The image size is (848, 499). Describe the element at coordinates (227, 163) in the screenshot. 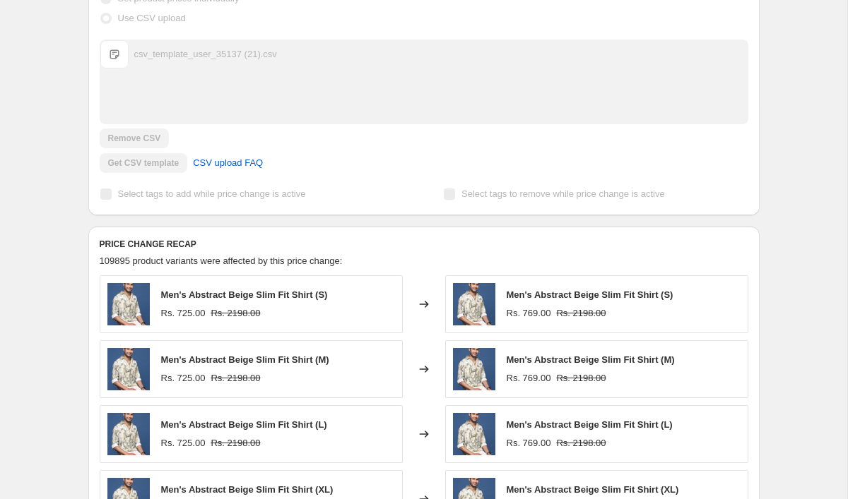

I see `span: CSV upload FAQ` at that location.